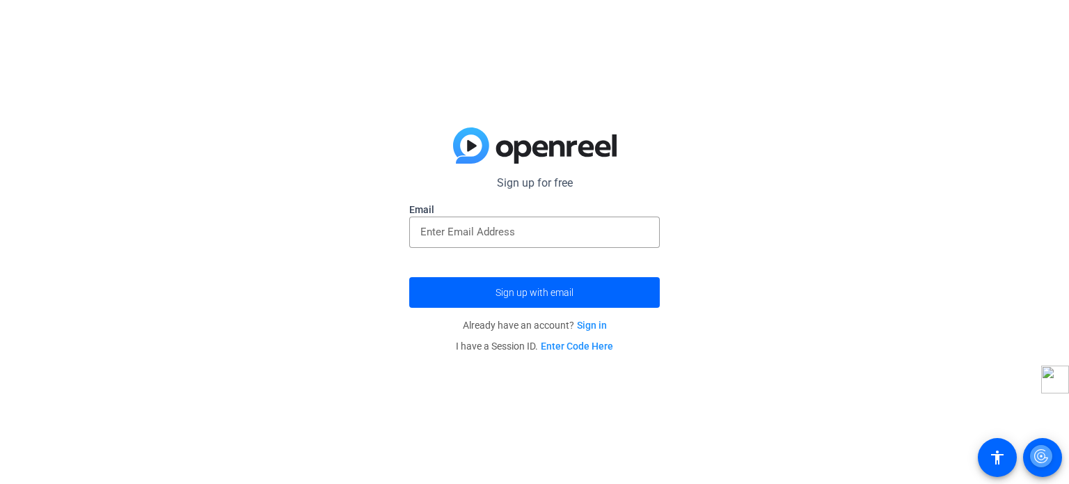 The image size is (1069, 484). Describe the element at coordinates (535, 346) in the screenshot. I see `span: I have a Session ID.` at that location.